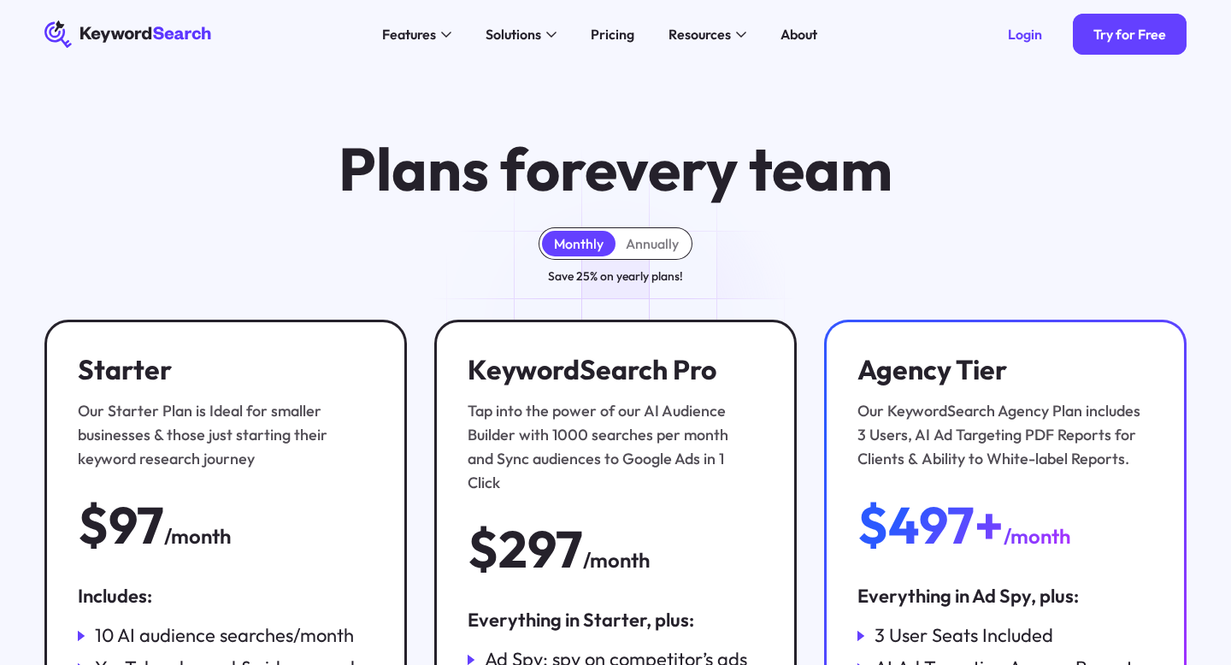 This screenshot has height=665, width=1231. I want to click on div: Everything in Ad Spy, plus:, so click(1005, 597).